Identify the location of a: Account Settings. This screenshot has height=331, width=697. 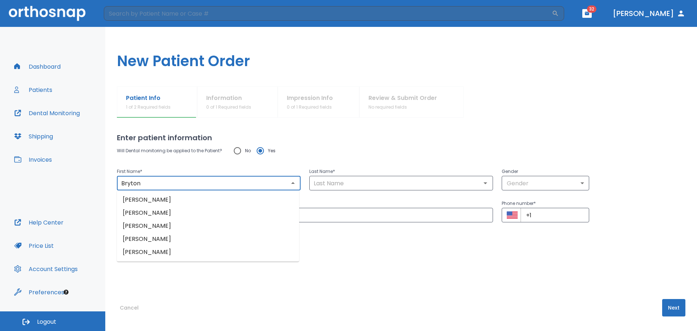
(46, 269).